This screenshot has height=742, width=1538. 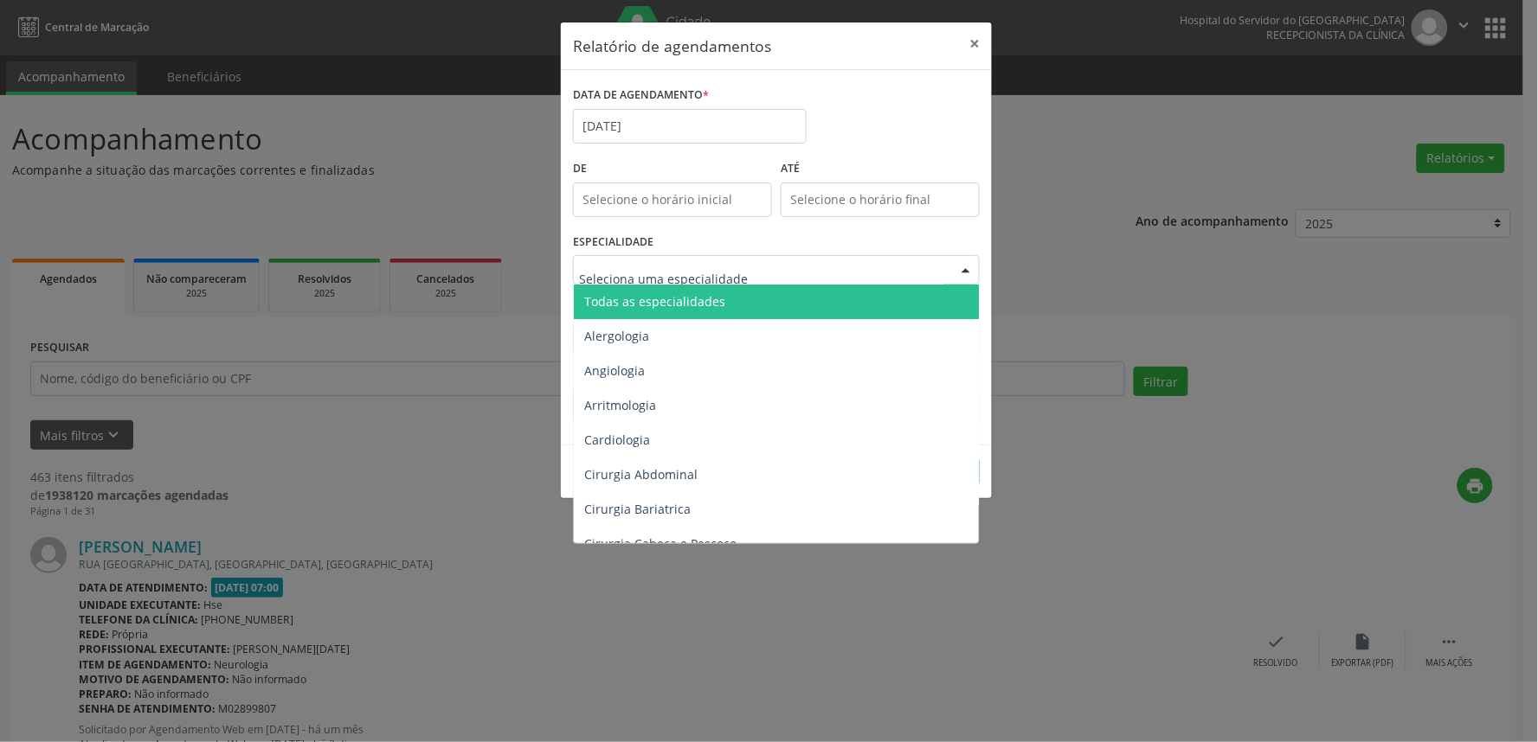 I want to click on h5: Relatório de agendamentos, so click(x=671, y=46).